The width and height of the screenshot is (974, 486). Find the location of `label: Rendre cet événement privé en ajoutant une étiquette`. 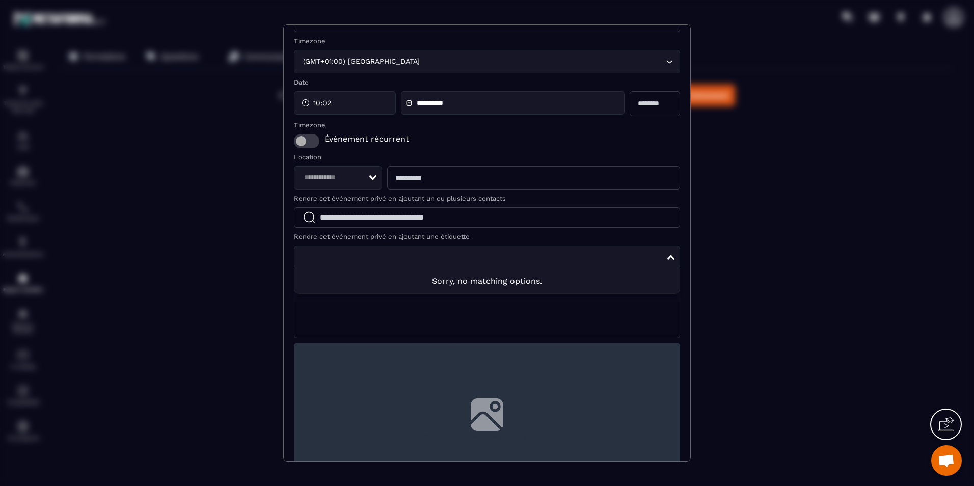

label: Rendre cet événement privé en ajoutant une étiquette is located at coordinates (487, 236).